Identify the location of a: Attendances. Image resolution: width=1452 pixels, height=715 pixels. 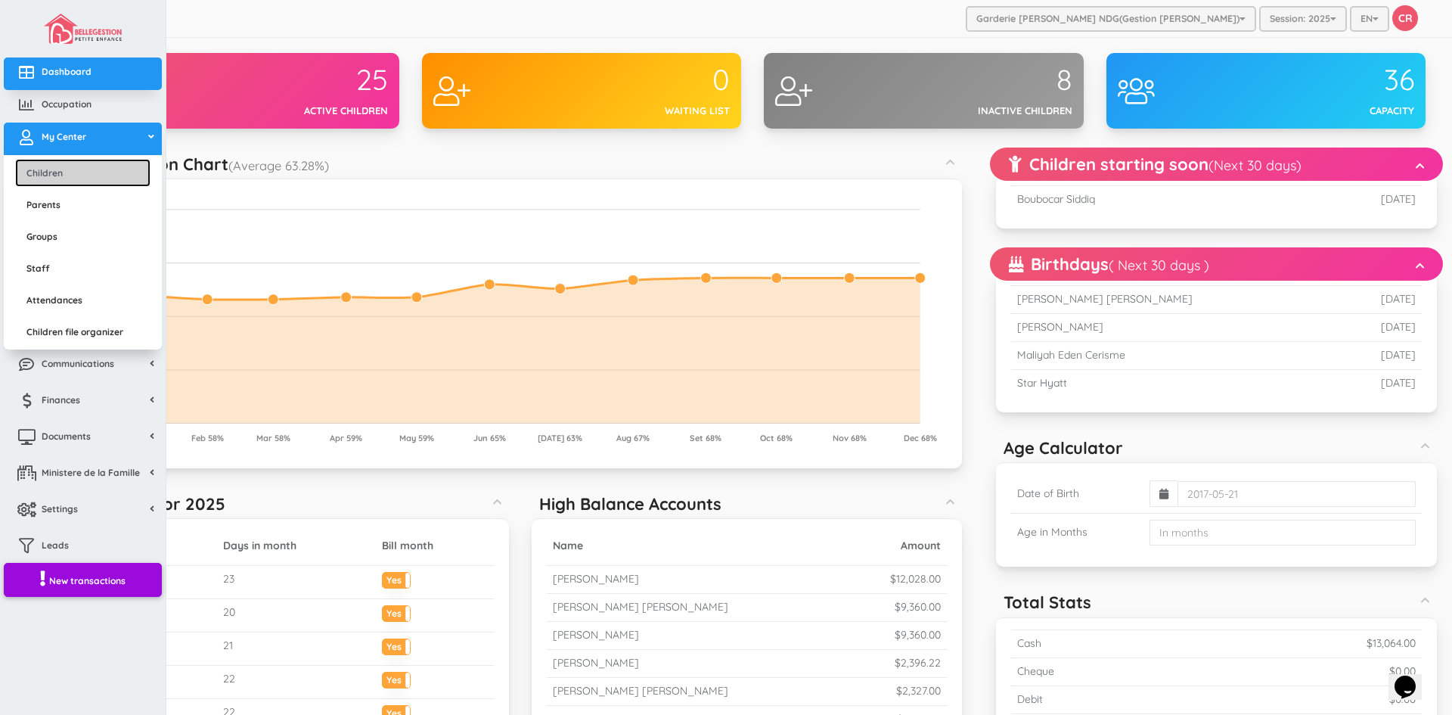
(82, 300).